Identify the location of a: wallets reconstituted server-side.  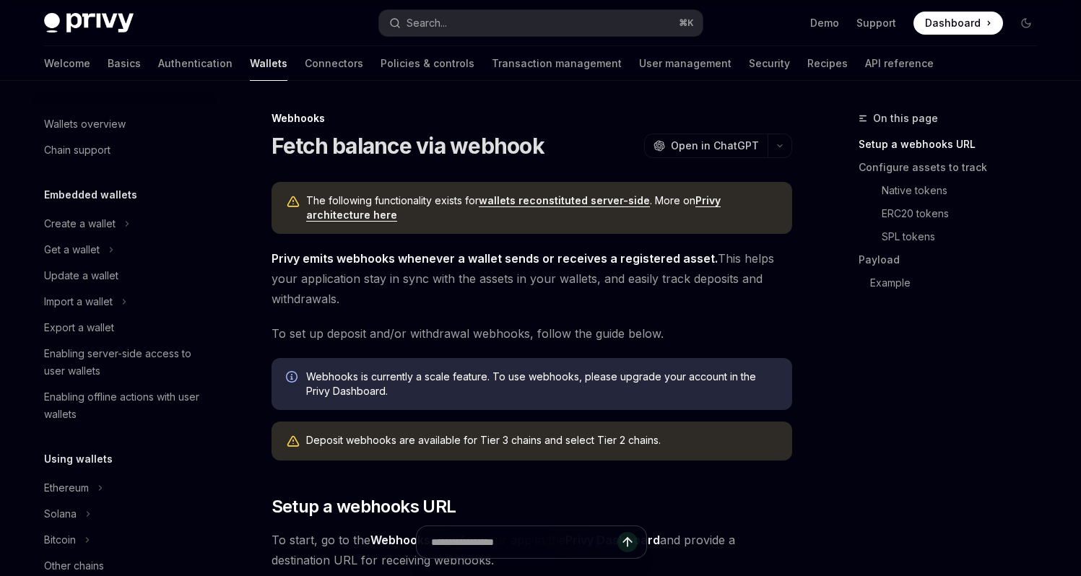
(564, 201).